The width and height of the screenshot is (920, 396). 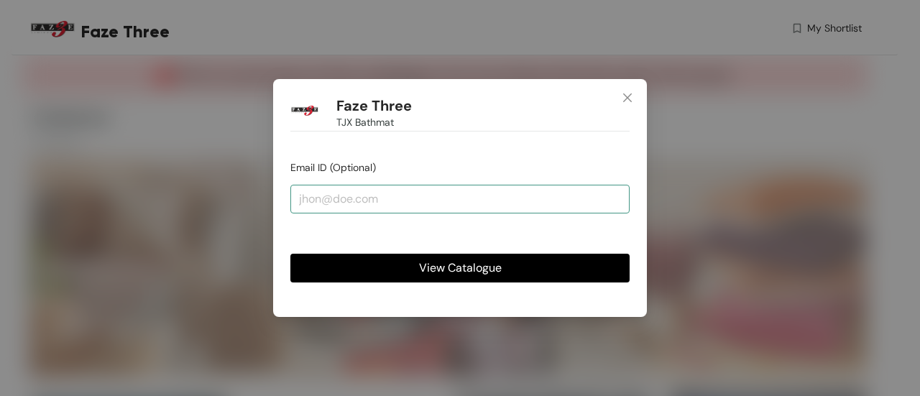 I want to click on button: Close, so click(x=627, y=98).